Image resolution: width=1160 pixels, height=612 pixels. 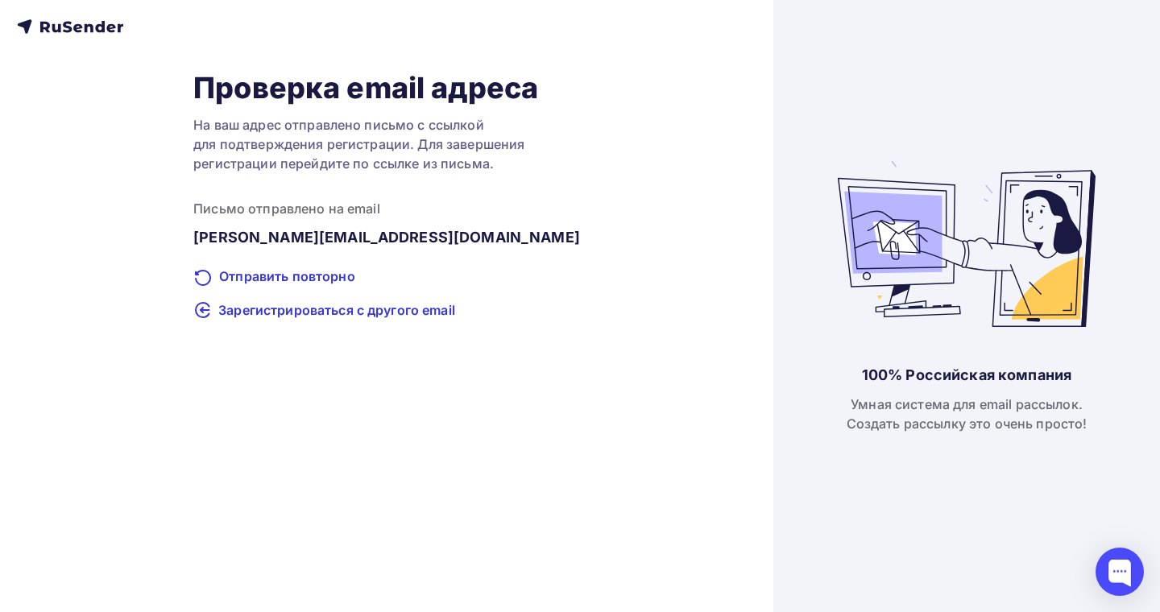 What do you see at coordinates (967, 375) in the screenshot?
I see `div: 100% Российская компания` at bounding box center [967, 375].